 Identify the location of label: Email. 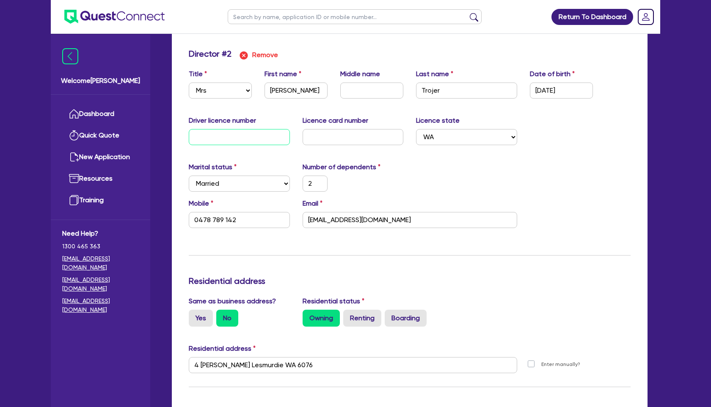
(313, 204).